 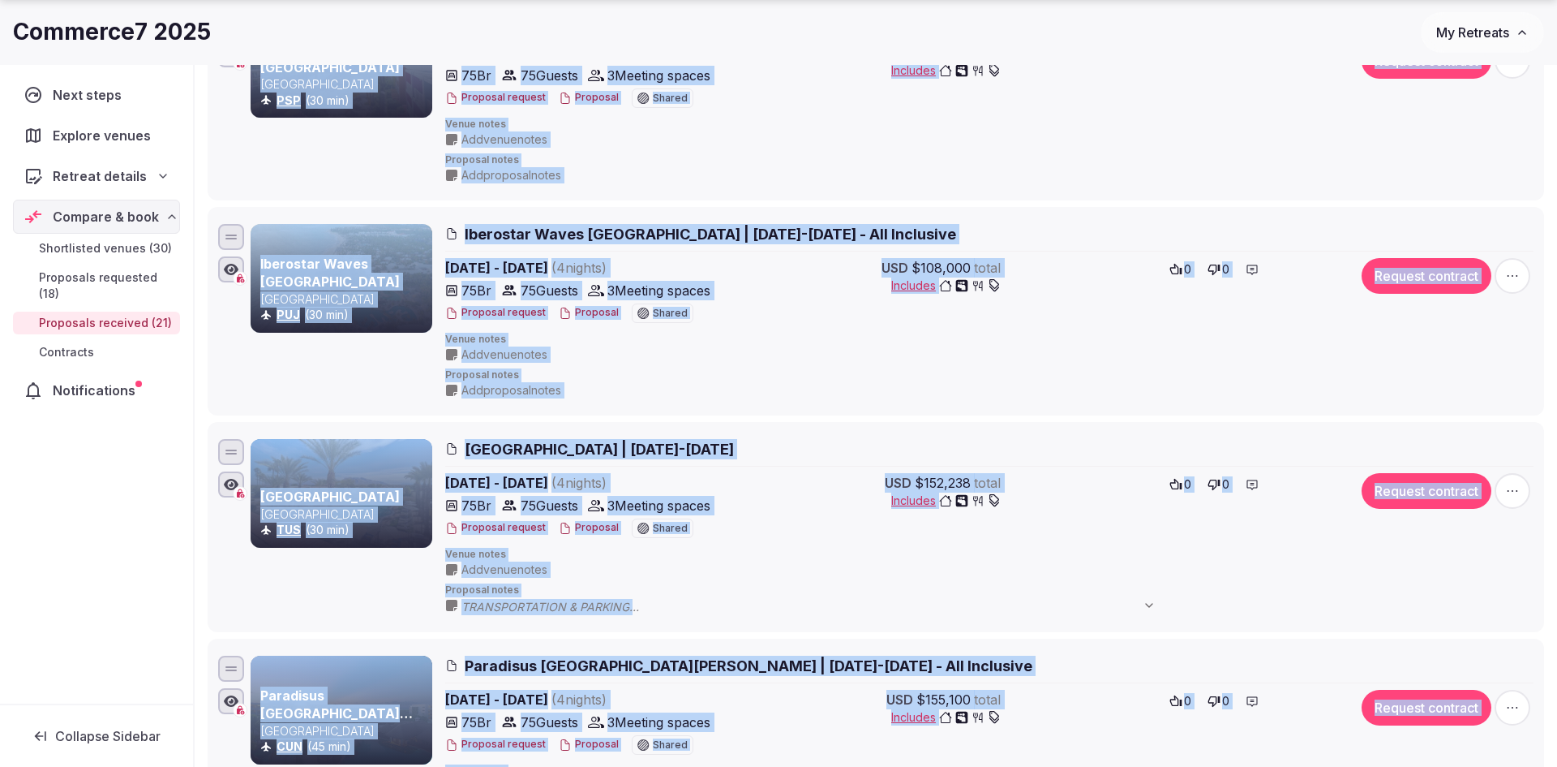 I want to click on h1: Commerce7 2025, so click(x=112, y=32).